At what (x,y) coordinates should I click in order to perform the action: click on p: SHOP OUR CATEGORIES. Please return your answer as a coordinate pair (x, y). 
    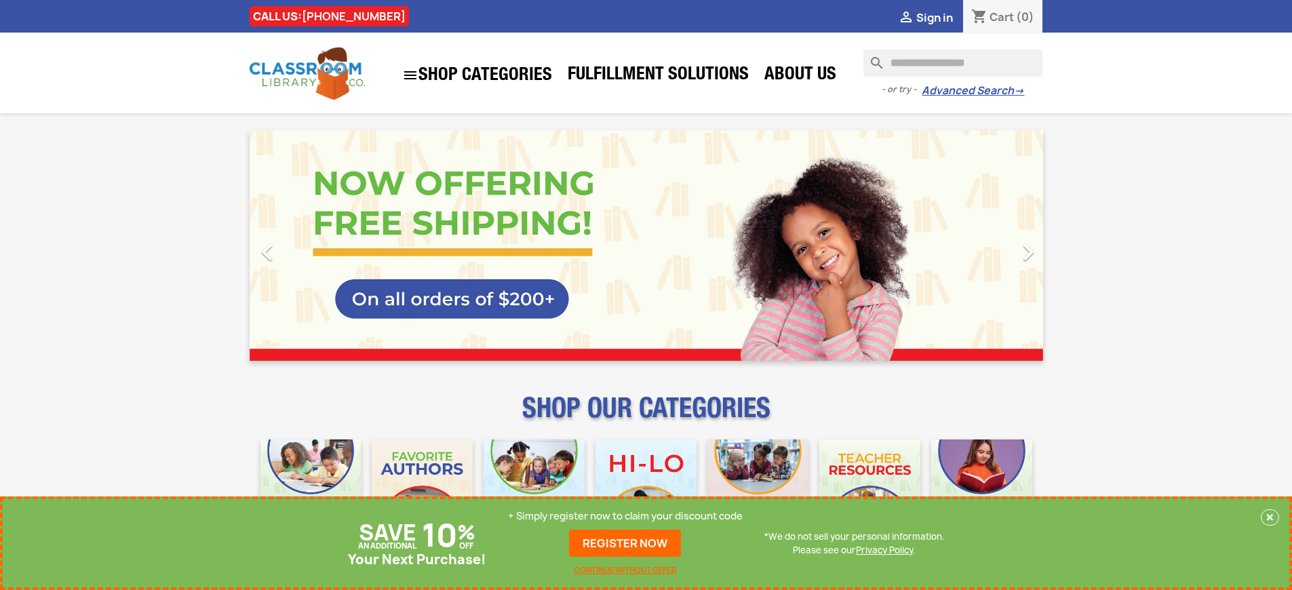
    Looking at the image, I should click on (646, 416).